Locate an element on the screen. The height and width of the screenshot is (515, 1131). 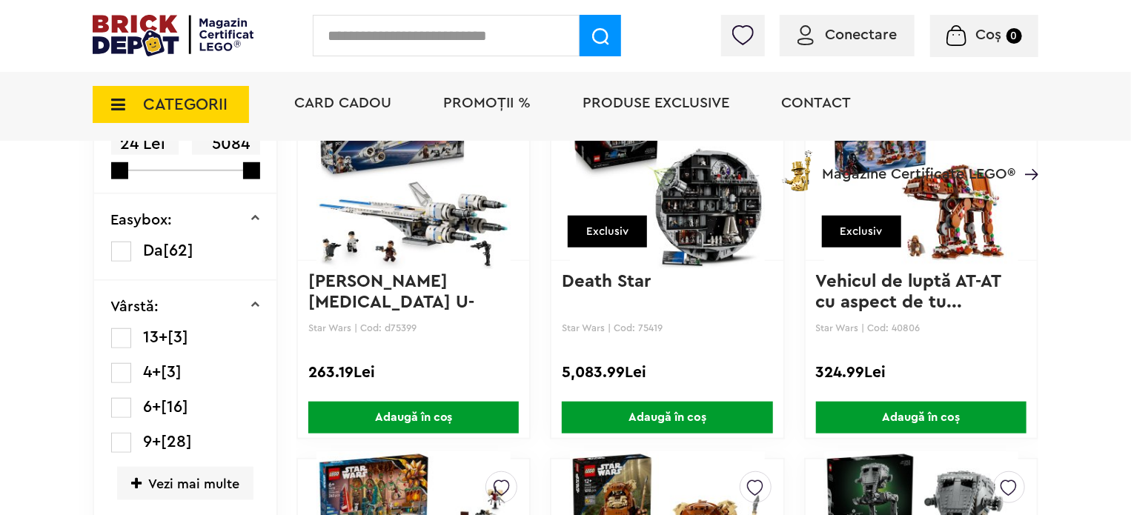
a: PROMOȚII % is located at coordinates (487, 103).